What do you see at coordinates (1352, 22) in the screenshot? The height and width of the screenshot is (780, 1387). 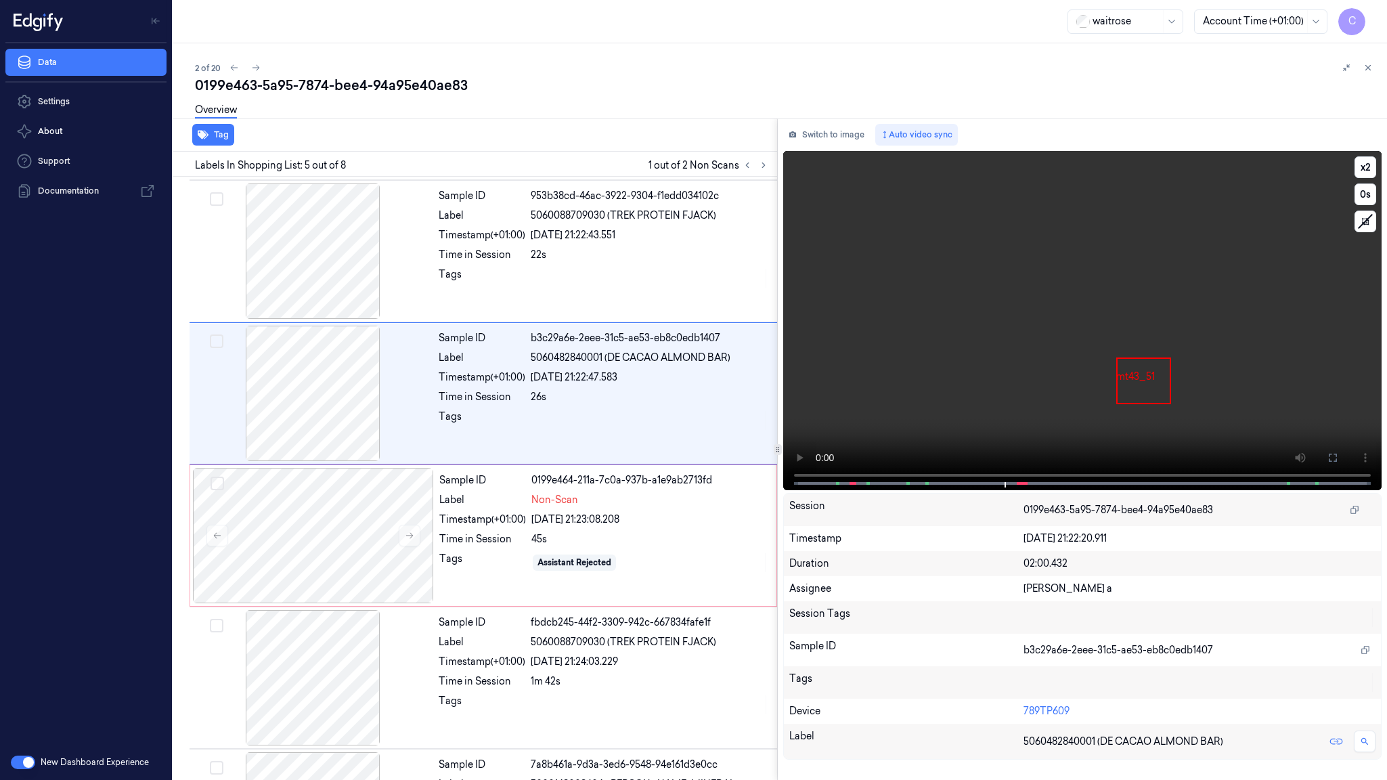 I see `button: C` at bounding box center [1352, 22].